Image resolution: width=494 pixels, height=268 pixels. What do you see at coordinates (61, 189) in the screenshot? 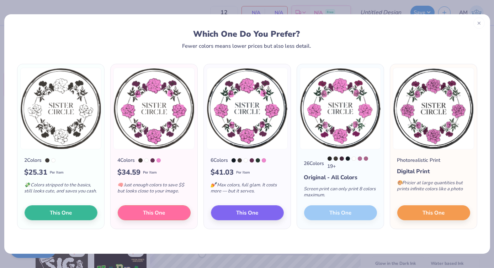
I see `div: Colors stripped to the basics, still looks cute, and saves you cash.` at bounding box center [61, 189].